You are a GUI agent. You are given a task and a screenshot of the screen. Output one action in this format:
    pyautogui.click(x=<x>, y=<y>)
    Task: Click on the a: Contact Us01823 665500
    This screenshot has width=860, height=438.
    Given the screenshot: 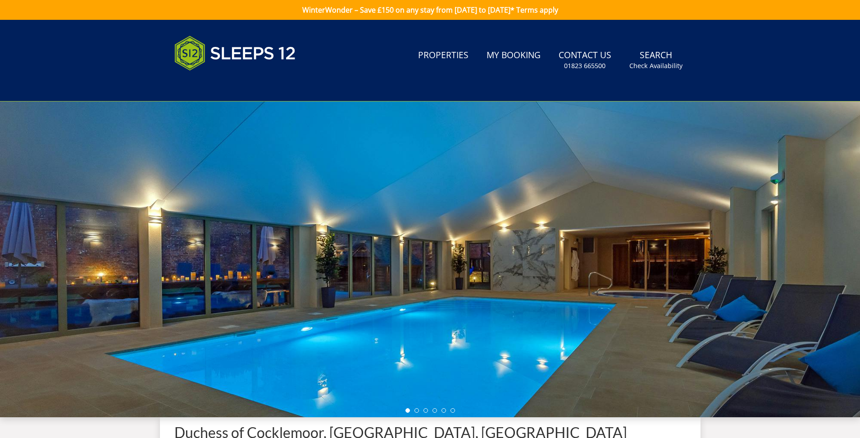 What is the action you would take?
    pyautogui.click(x=585, y=60)
    